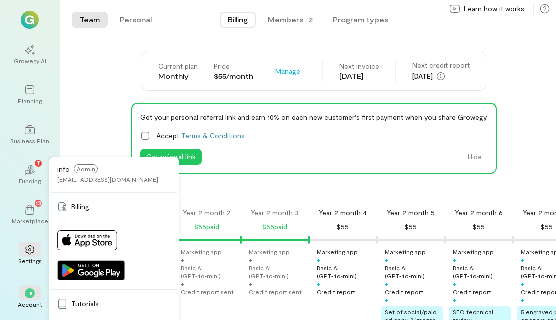 The height and width of the screenshot is (320, 556). I want to click on button: Manage, so click(288, 71).